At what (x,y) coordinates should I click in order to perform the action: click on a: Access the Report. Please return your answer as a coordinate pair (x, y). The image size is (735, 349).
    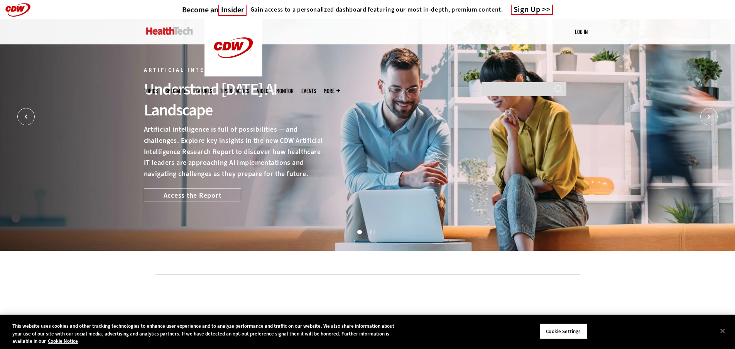
    Looking at the image, I should click on (193, 195).